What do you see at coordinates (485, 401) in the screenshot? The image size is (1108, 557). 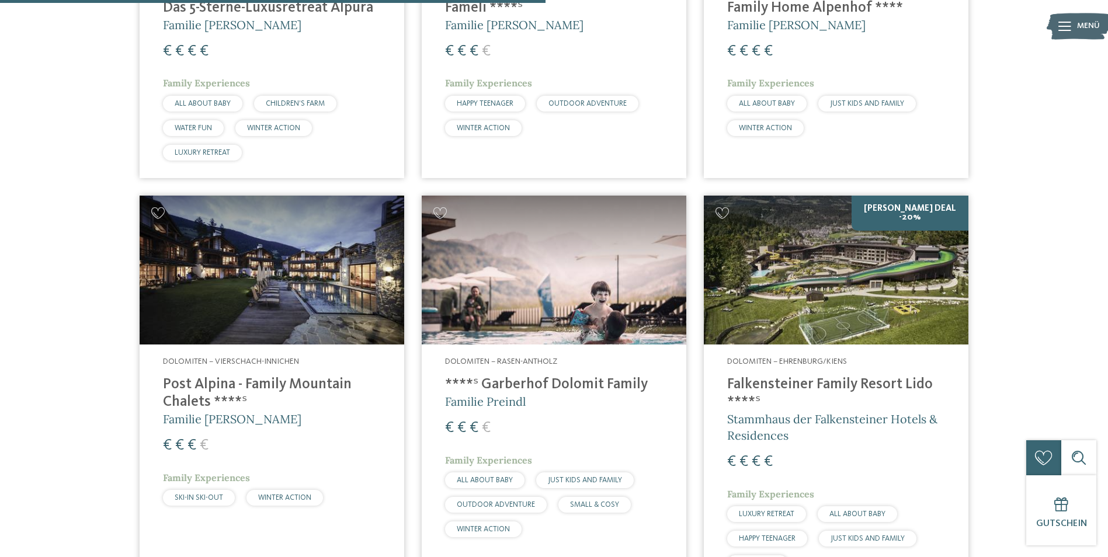 I see `span: Familie Preindl` at bounding box center [485, 401].